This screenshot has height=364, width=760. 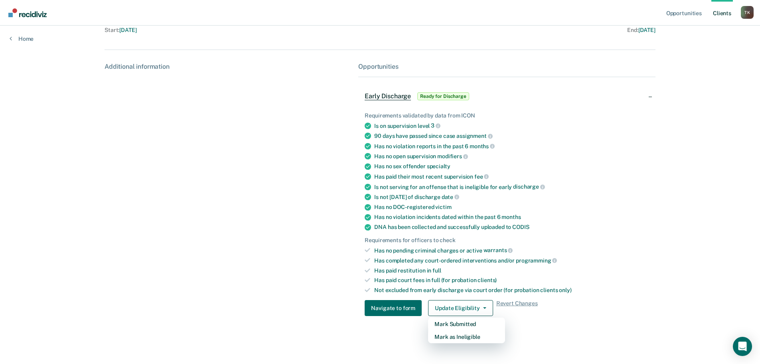 I want to click on div: Requirements for officers to check, so click(x=507, y=240).